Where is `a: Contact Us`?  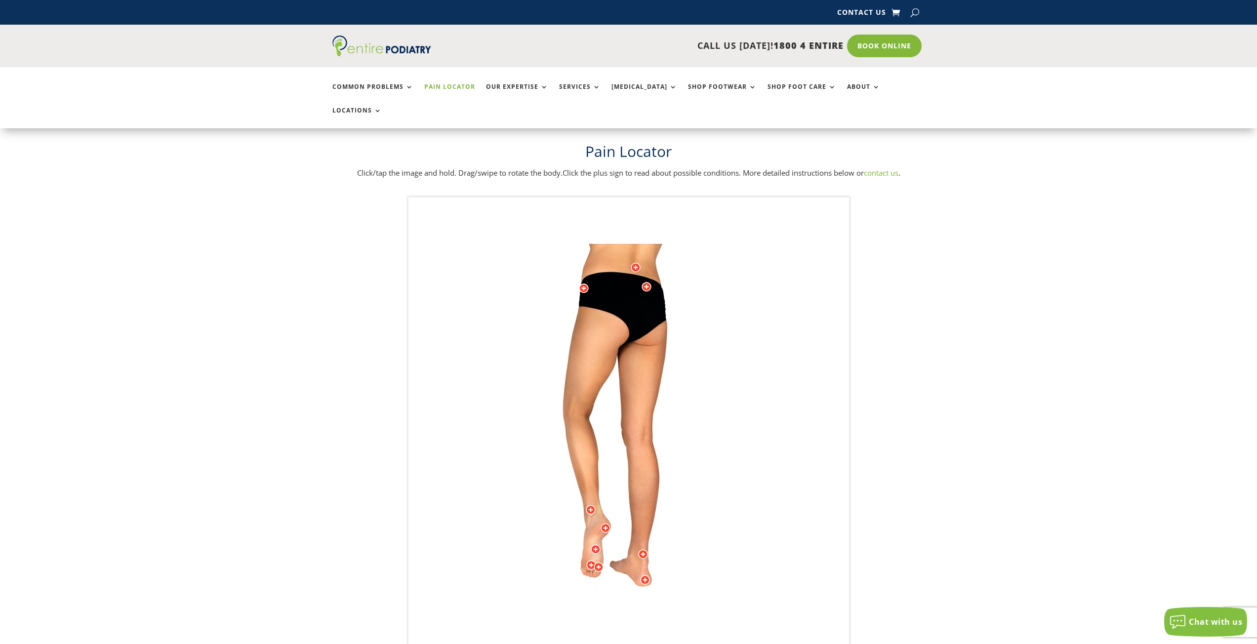 a: Contact Us is located at coordinates (861, 14).